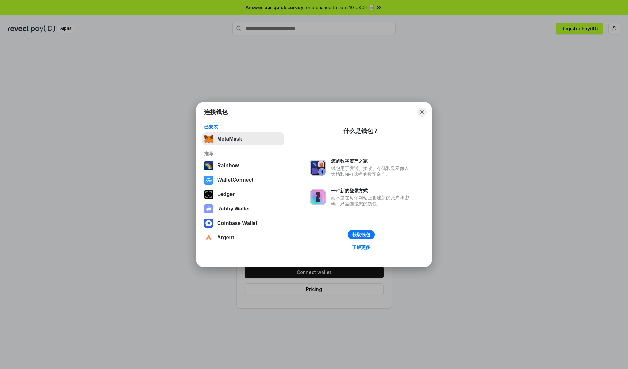 Image resolution: width=628 pixels, height=369 pixels. Describe the element at coordinates (422, 112) in the screenshot. I see `button: Close` at that location.